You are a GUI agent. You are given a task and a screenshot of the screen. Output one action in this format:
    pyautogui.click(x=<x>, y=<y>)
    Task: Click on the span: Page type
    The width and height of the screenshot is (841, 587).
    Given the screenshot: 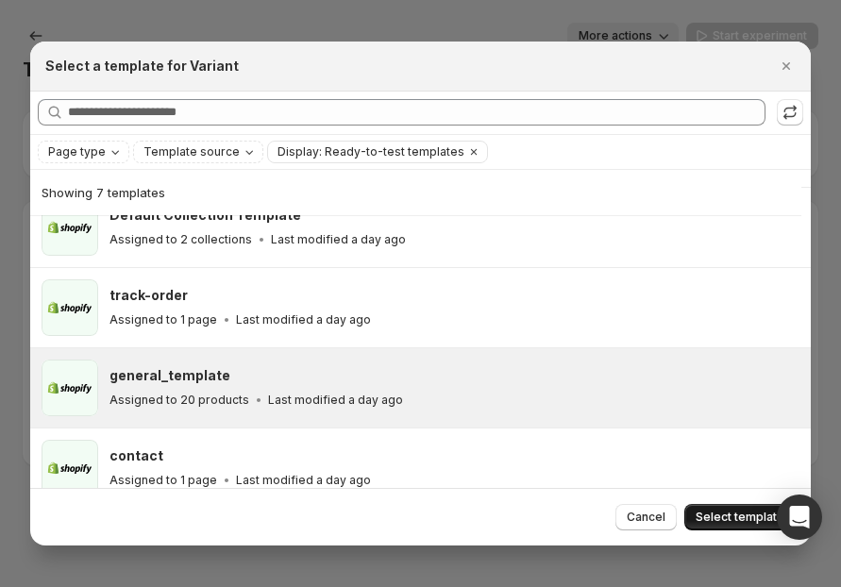 What is the action you would take?
    pyautogui.click(x=76, y=152)
    